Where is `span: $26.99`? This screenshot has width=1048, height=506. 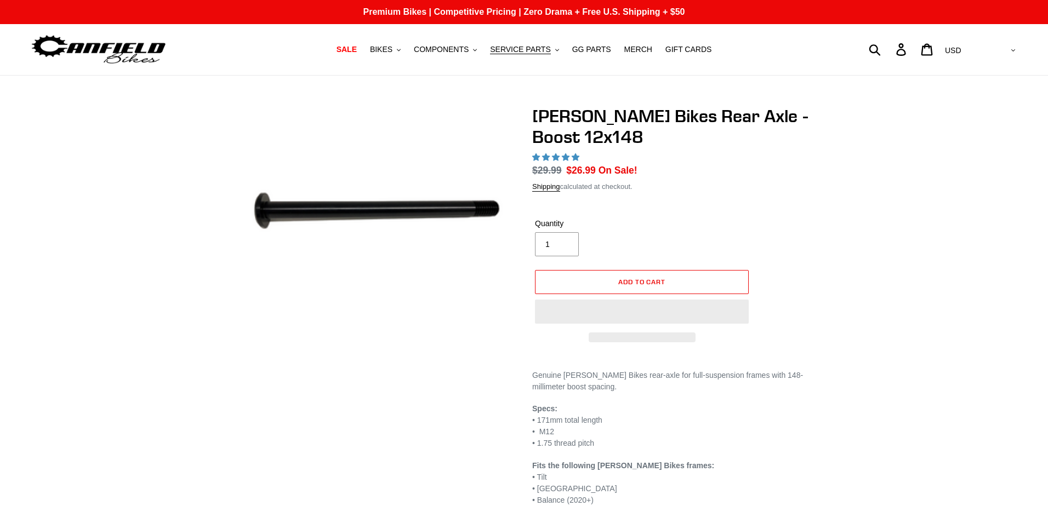
span: $26.99 is located at coordinates (581, 170).